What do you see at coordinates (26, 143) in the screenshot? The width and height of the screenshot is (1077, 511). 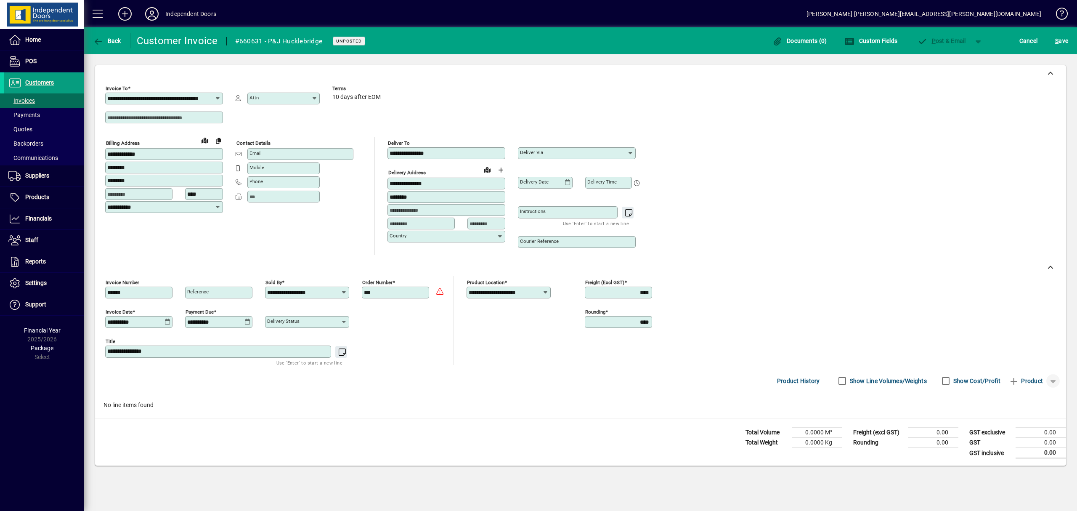 I see `span: Backorders` at bounding box center [26, 143].